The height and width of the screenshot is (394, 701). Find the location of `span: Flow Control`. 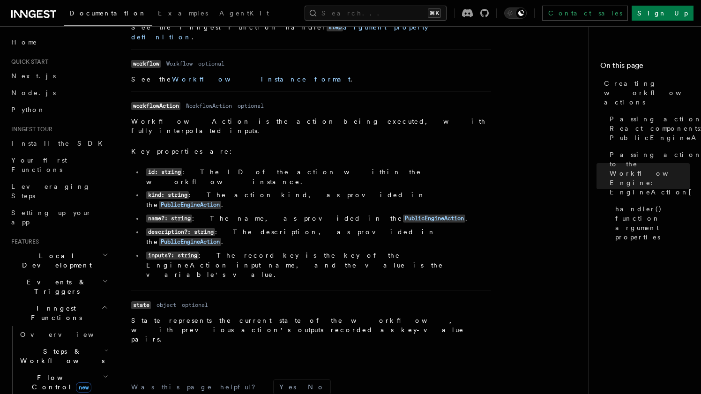

span: Flow Control is located at coordinates (60, 383).